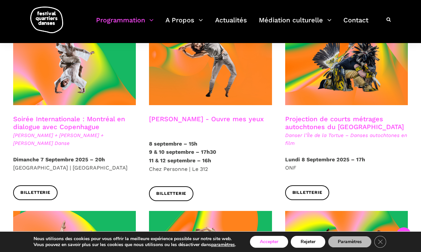 This screenshot has height=252, width=421. What do you see at coordinates (346, 139) in the screenshot?
I see `span: Danser l’Île de la Tortue – Danses autochtones en film` at bounding box center [346, 139].